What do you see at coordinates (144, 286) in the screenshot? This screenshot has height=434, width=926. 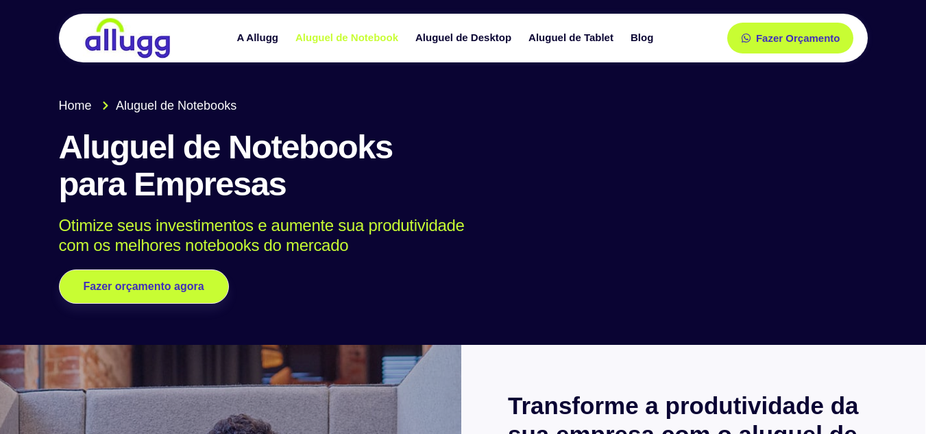 I see `a: Fazer orçamento agora` at bounding box center [144, 286].